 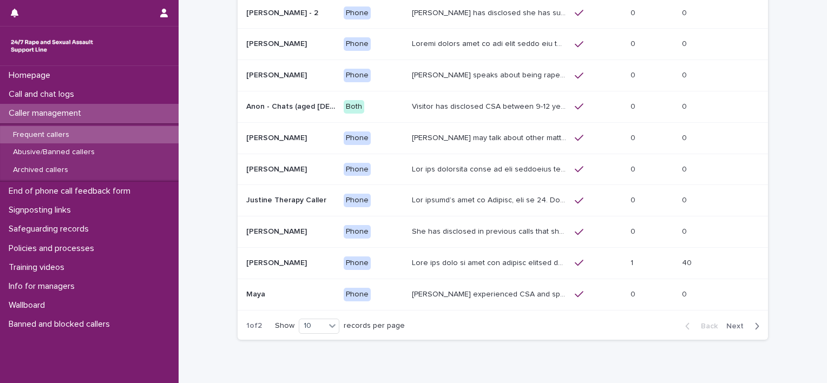 What do you see at coordinates (374, 326) in the screenshot?
I see `p: records per page` at bounding box center [374, 326].